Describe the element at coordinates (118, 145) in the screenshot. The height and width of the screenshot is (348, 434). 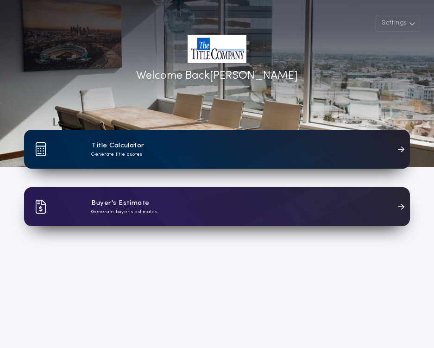
I see `h1: Title Calculator` at that location.